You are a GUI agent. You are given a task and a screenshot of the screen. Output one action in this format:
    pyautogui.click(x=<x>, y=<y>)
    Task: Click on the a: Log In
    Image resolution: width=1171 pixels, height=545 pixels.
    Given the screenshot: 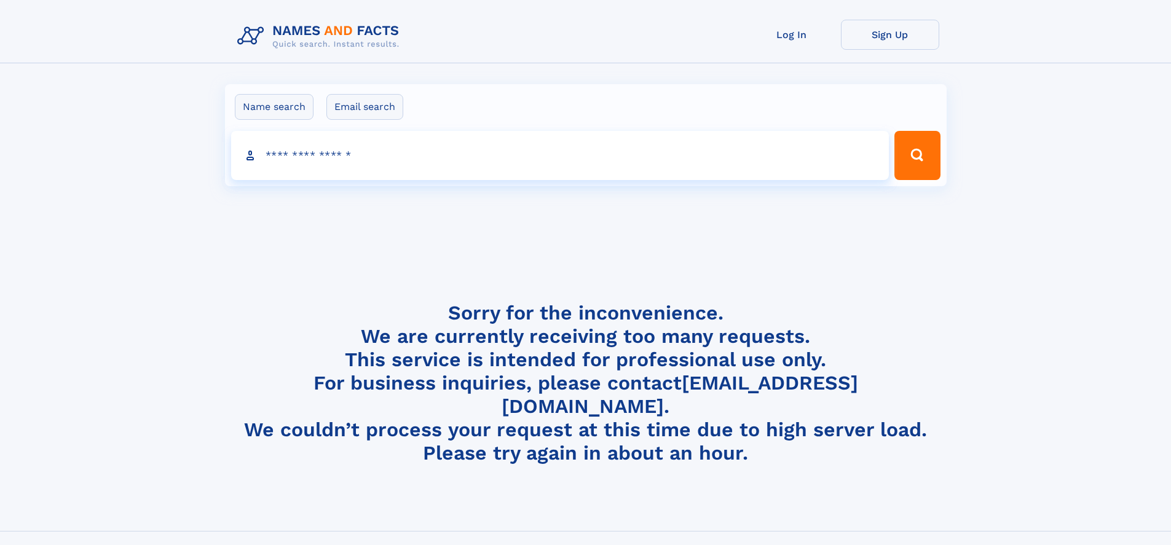 What is the action you would take?
    pyautogui.click(x=792, y=34)
    